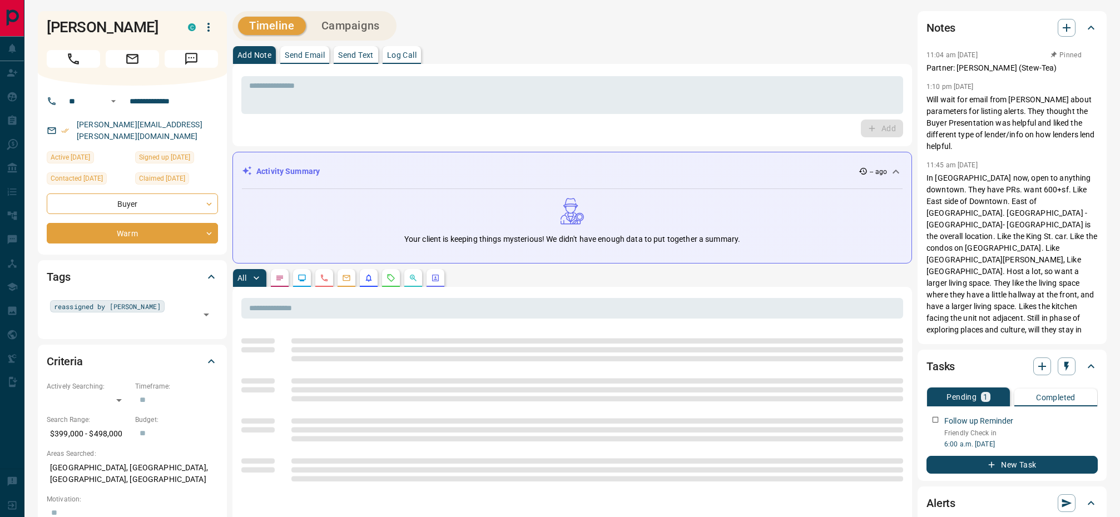  I want to click on h2: Notes, so click(941, 28).